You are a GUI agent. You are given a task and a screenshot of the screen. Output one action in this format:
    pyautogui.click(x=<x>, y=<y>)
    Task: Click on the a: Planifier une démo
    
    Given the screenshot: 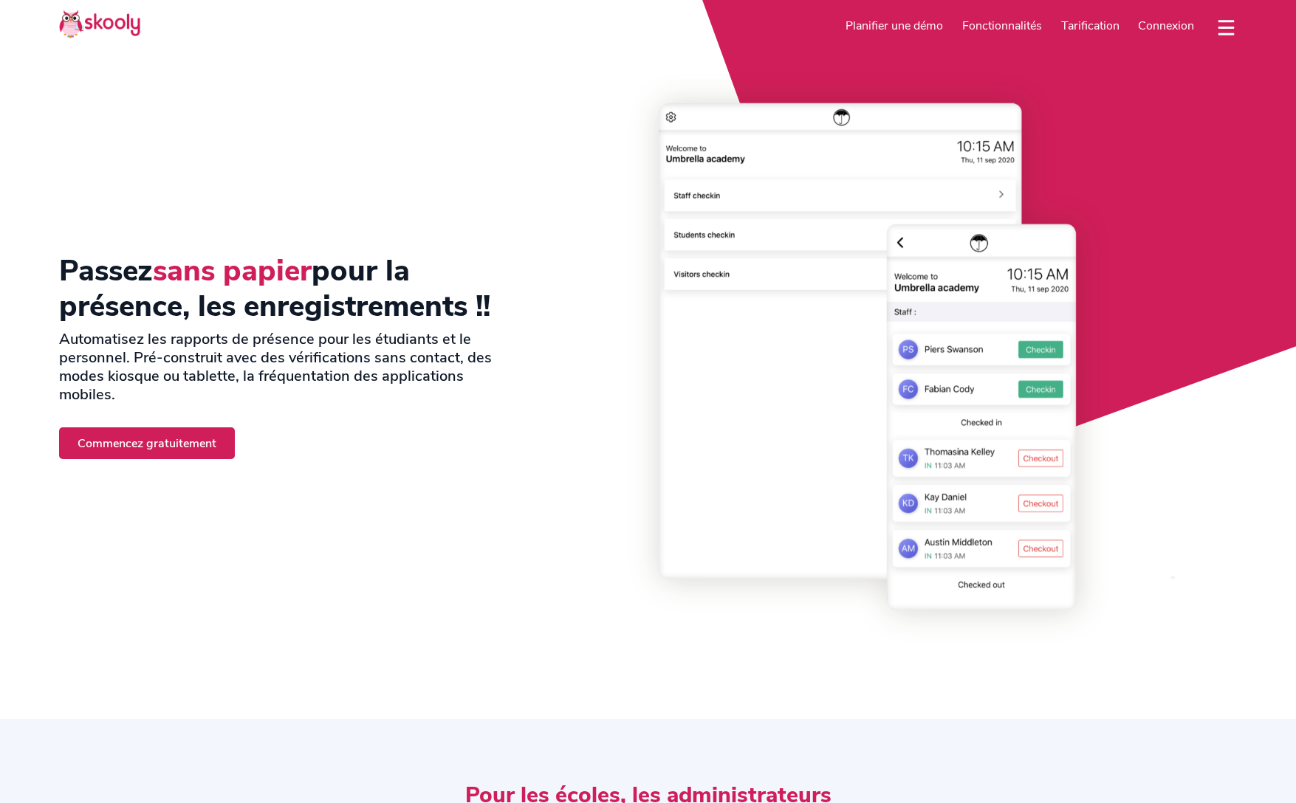 What is the action you would take?
    pyautogui.click(x=895, y=26)
    